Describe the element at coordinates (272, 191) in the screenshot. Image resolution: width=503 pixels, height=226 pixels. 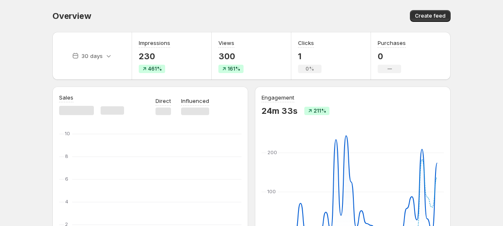
I see `text: 100` at that location.